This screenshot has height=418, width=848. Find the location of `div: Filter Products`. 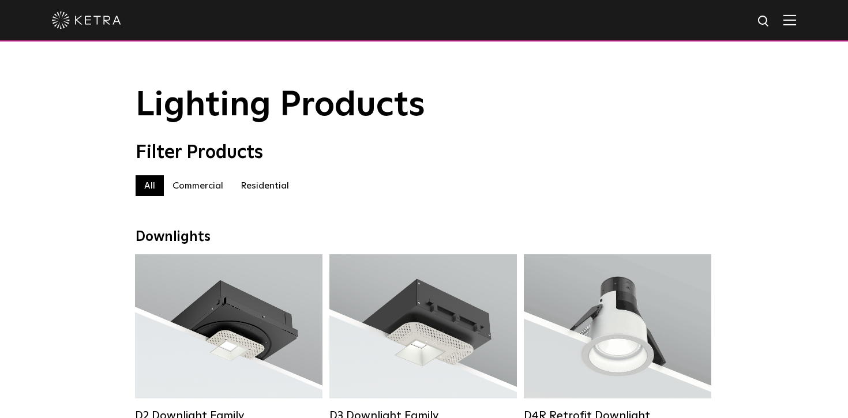

div: Filter Products is located at coordinates (424, 153).